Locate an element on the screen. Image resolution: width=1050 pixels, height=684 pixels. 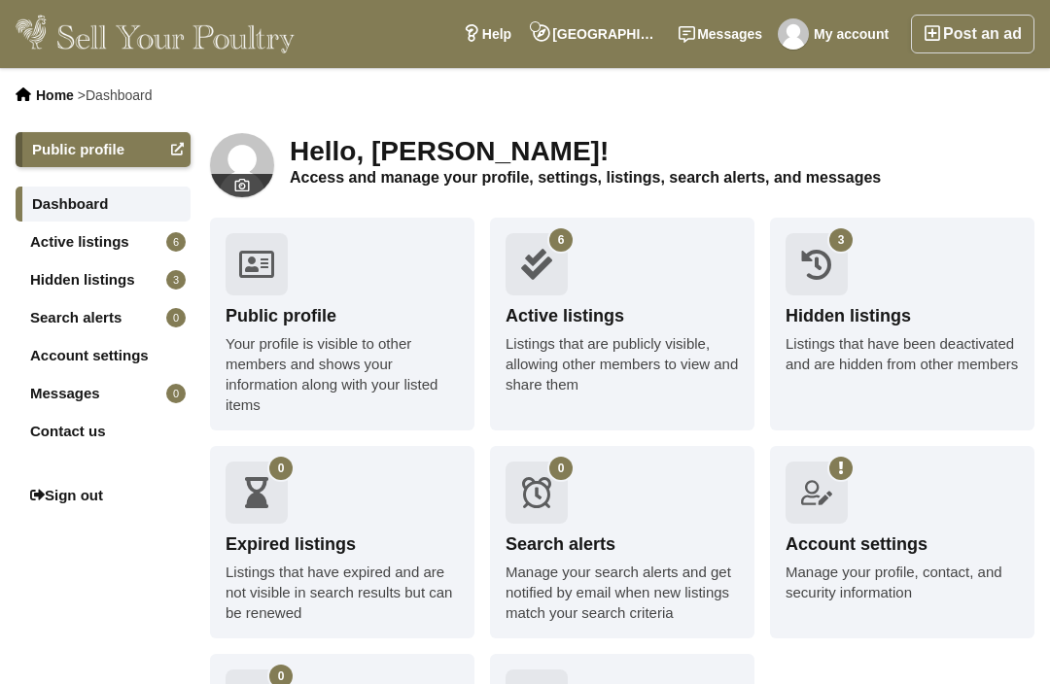
a: Public profile is located at coordinates (103, 150).